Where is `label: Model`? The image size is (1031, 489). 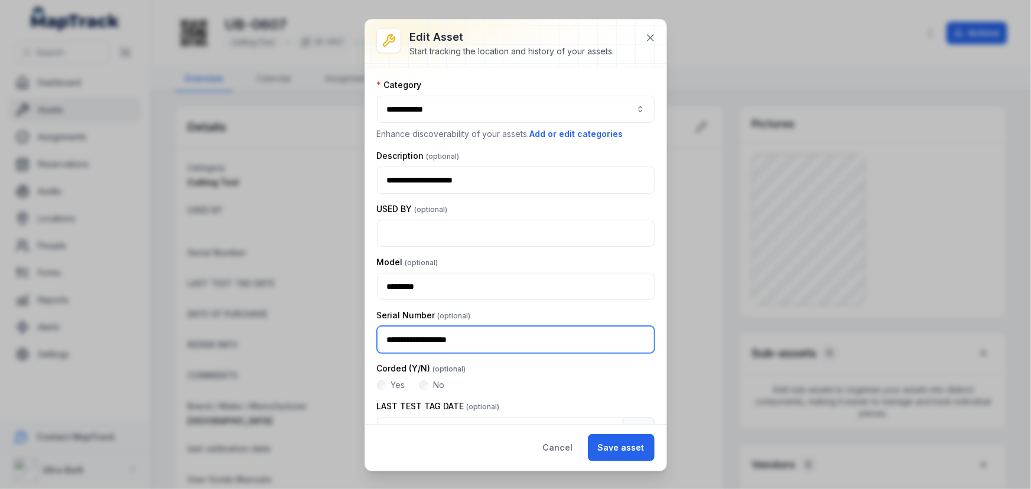 label: Model is located at coordinates (408, 262).